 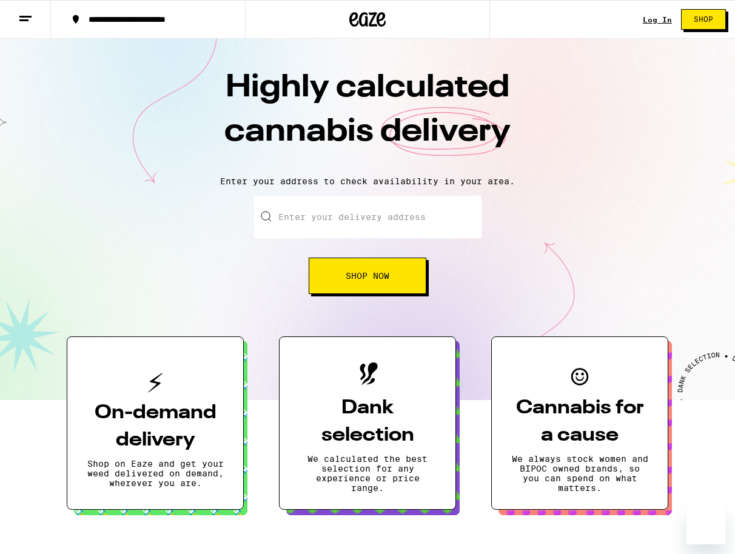 What do you see at coordinates (155, 473) in the screenshot?
I see `p: Shop on Eaze and get your weed delivered on demand, wherever you are.` at bounding box center [155, 473].